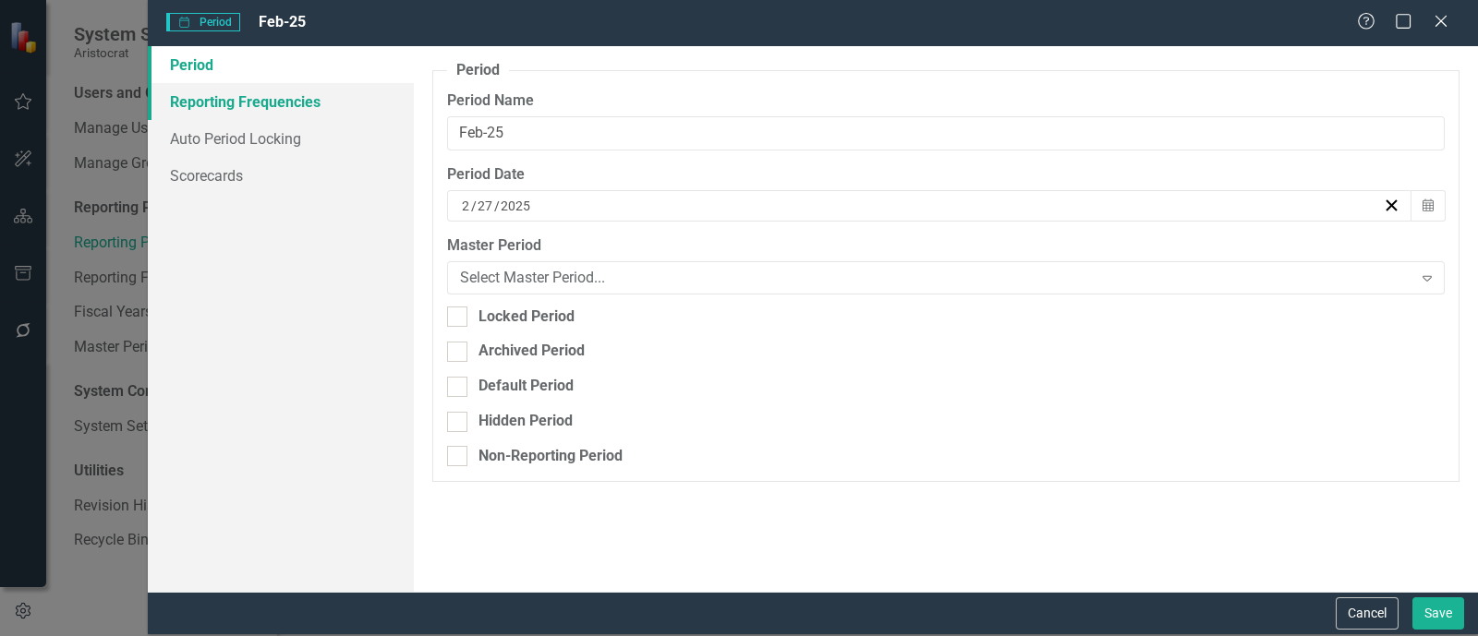  Describe the element at coordinates (282, 21) in the screenshot. I see `span: Feb-25` at that location.